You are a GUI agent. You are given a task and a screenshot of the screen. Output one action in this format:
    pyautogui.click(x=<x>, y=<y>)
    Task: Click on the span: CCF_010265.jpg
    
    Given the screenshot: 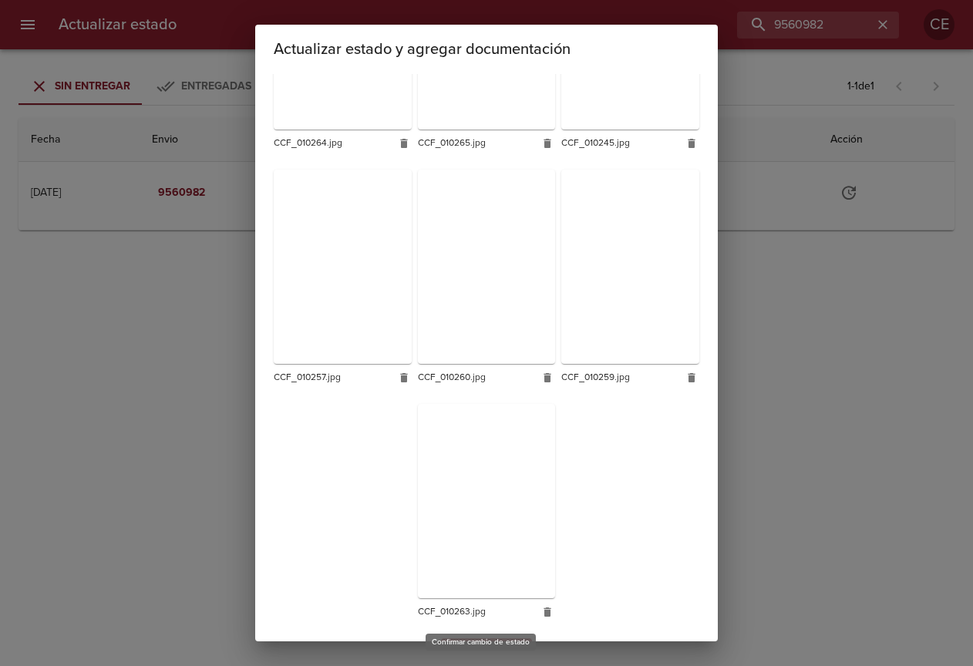 What is the action you would take?
    pyautogui.click(x=475, y=143)
    